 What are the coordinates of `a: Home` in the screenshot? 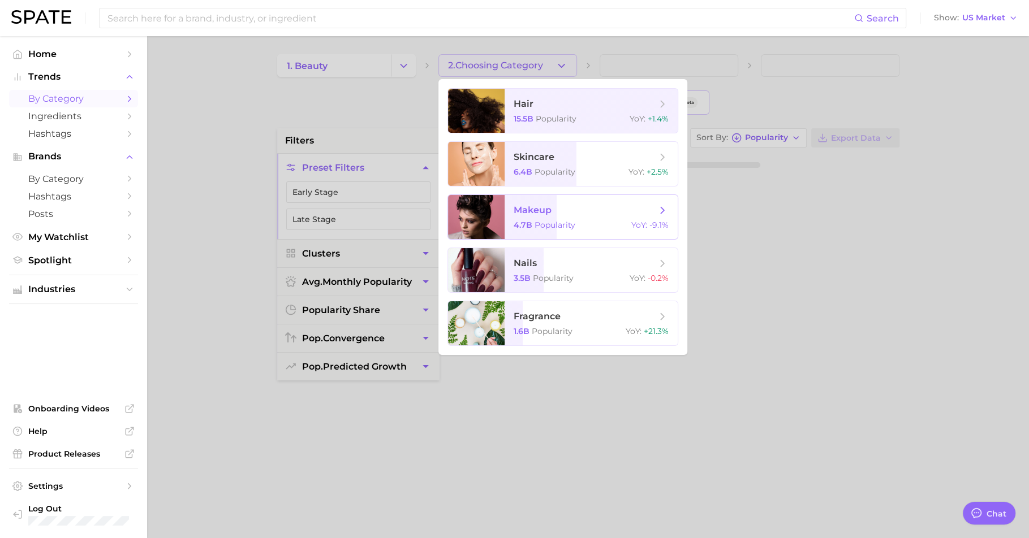 It's located at (74, 54).